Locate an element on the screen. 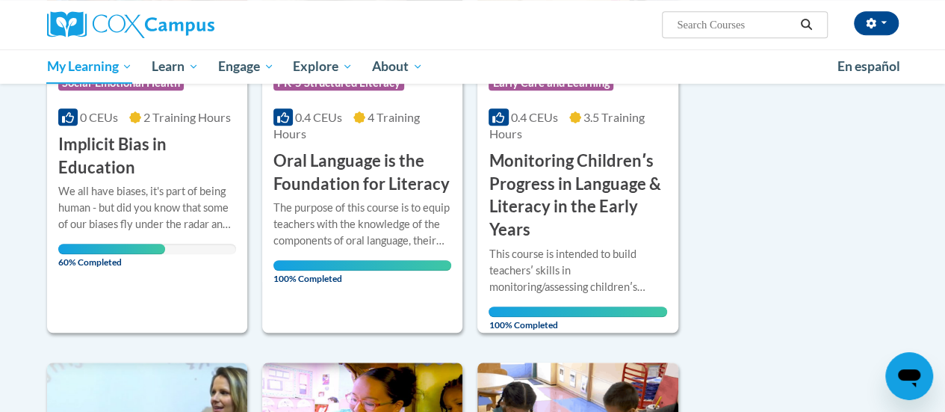 This screenshot has height=412, width=945. span: About is located at coordinates (398, 67).